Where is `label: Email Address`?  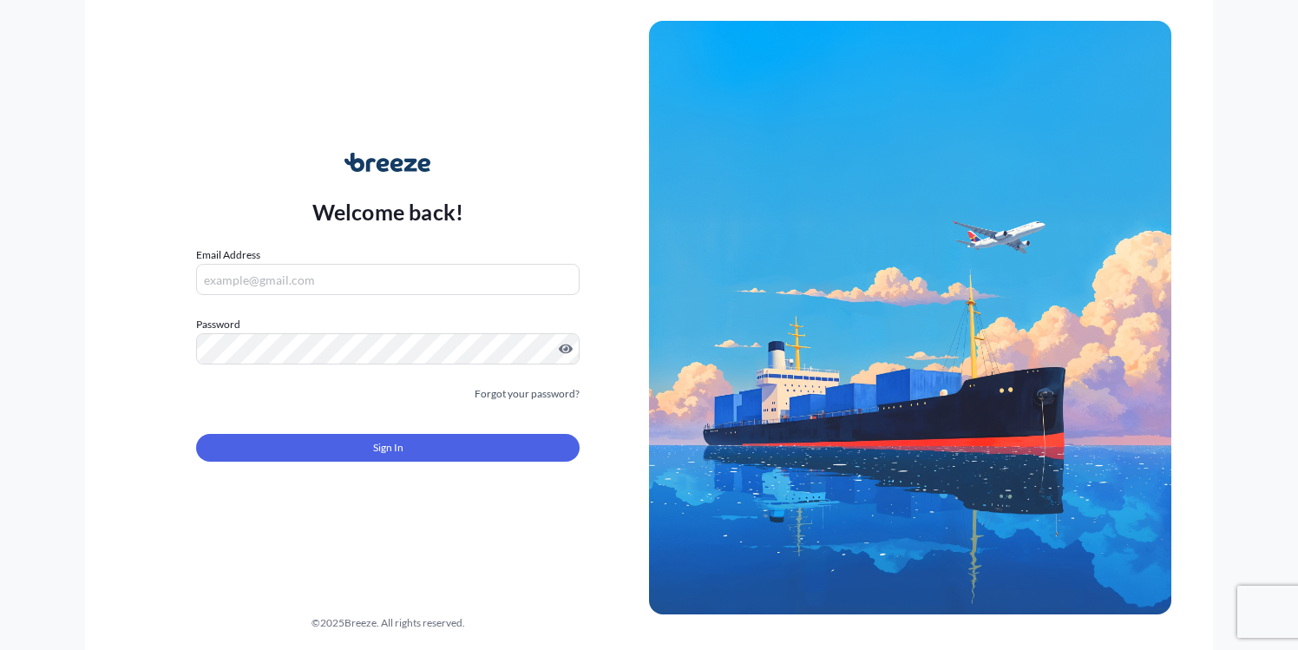 label: Email Address is located at coordinates (228, 255).